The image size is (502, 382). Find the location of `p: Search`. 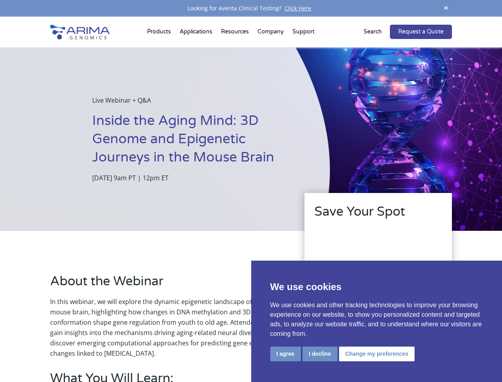

p: Search is located at coordinates (373, 32).